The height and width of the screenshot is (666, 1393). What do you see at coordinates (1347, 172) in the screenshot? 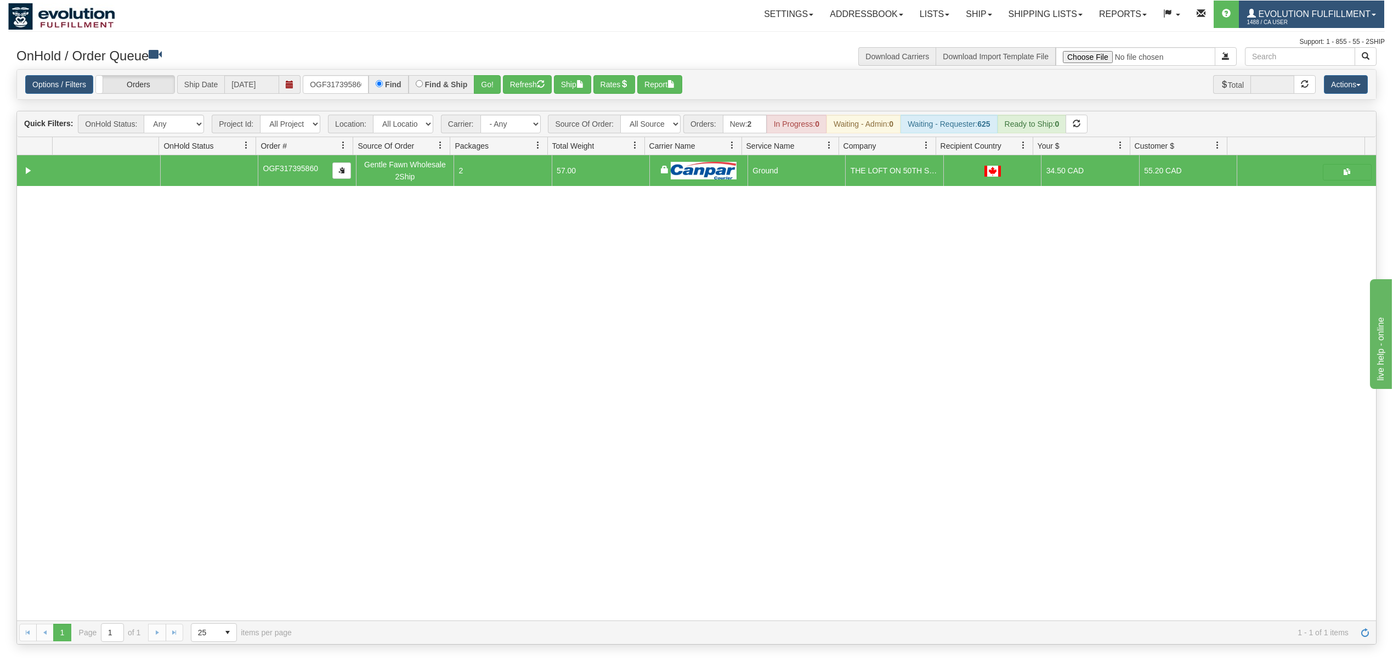
I see `button: Shipping Documents` at bounding box center [1347, 172].